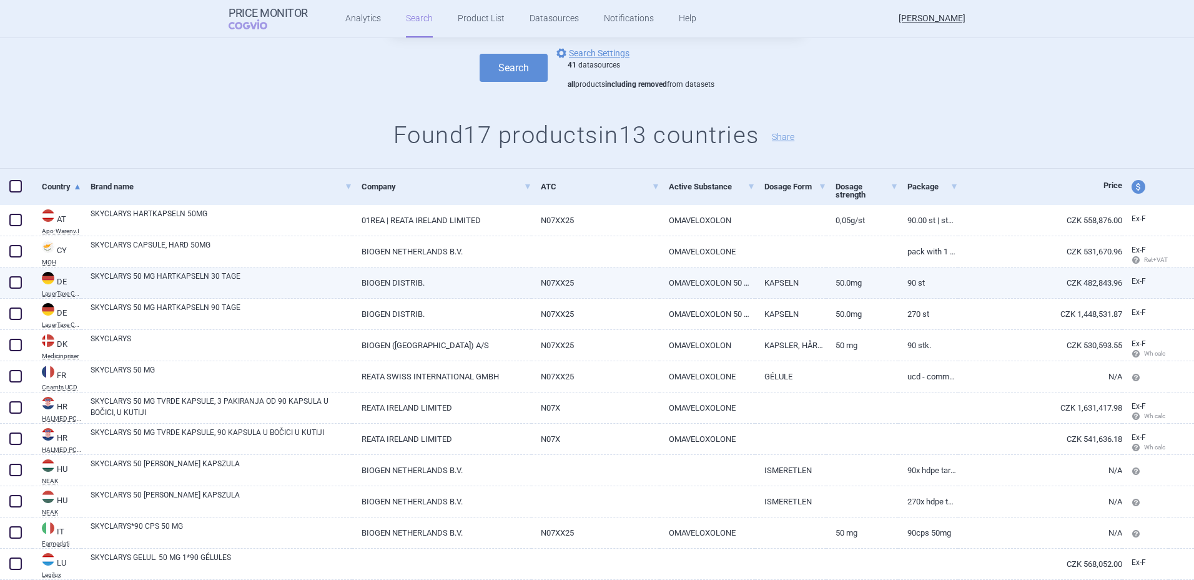 This screenshot has width=1194, height=580. What do you see at coordinates (712, 186) in the screenshot?
I see `a: Active Substance` at bounding box center [712, 186].